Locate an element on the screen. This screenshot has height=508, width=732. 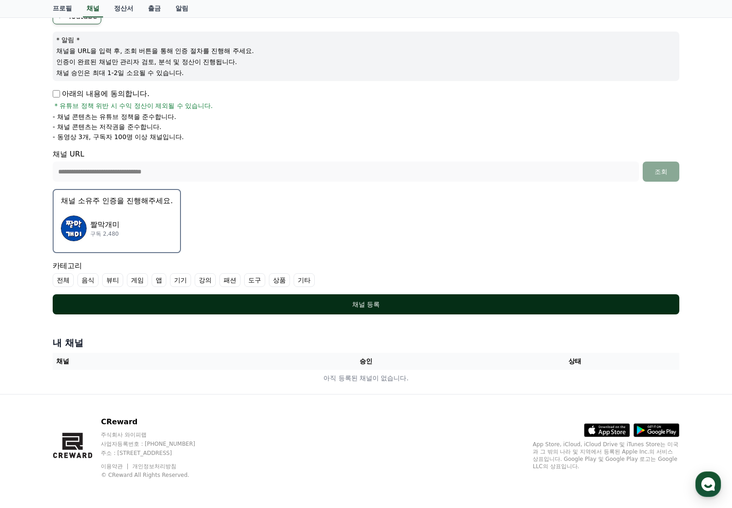
button: 조회 is located at coordinates (661, 172).